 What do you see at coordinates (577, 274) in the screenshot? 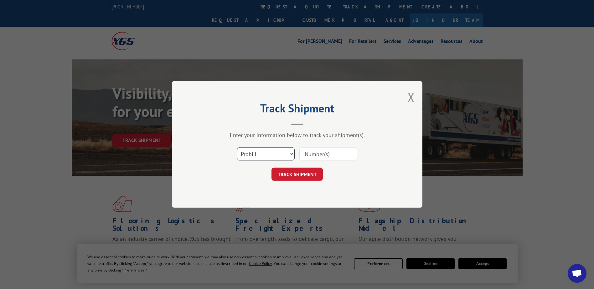
I see `div: Open chat` at bounding box center [577, 274].